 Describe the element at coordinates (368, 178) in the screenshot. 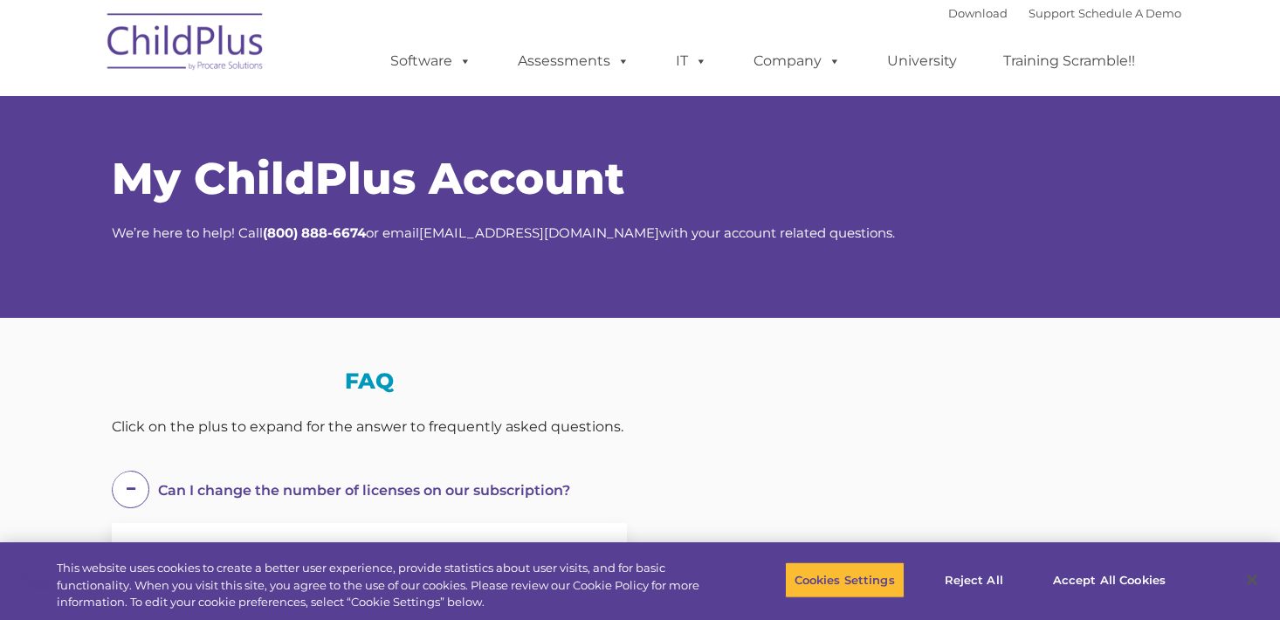

I see `span: My ChildPlus Account` at that location.